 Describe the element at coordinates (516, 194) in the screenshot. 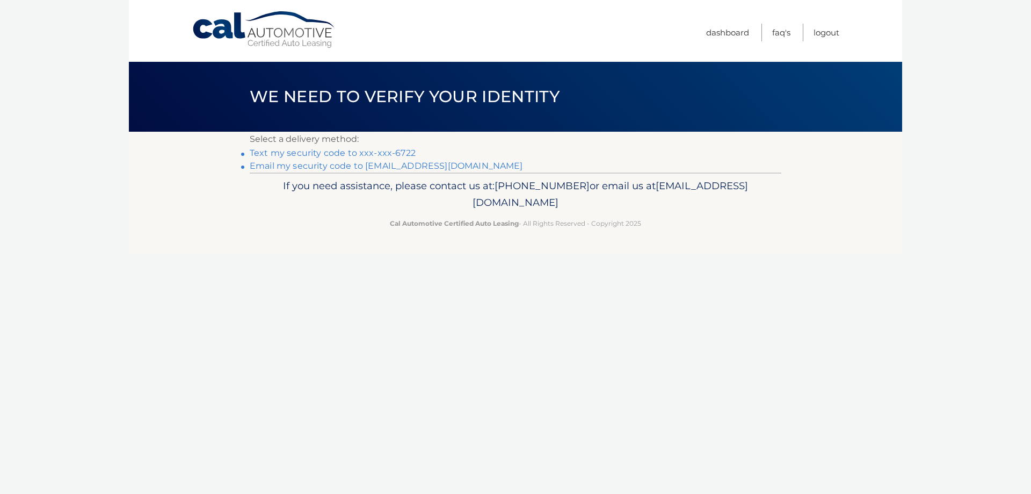

I see `p: If you need assistance, please contact us at: or email us at` at that location.